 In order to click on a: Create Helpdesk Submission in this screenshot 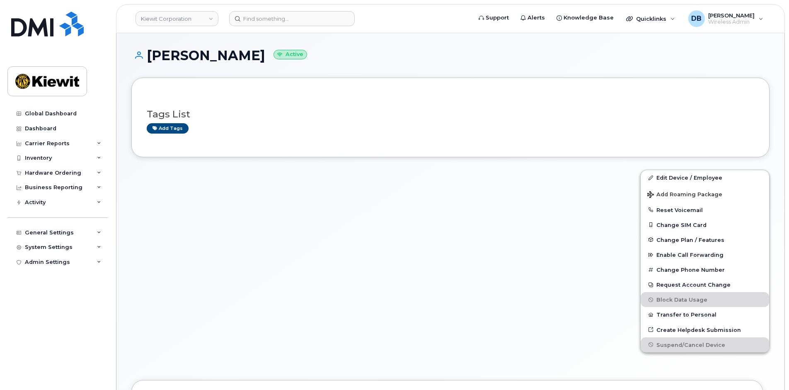, I will do `click(705, 330)`.